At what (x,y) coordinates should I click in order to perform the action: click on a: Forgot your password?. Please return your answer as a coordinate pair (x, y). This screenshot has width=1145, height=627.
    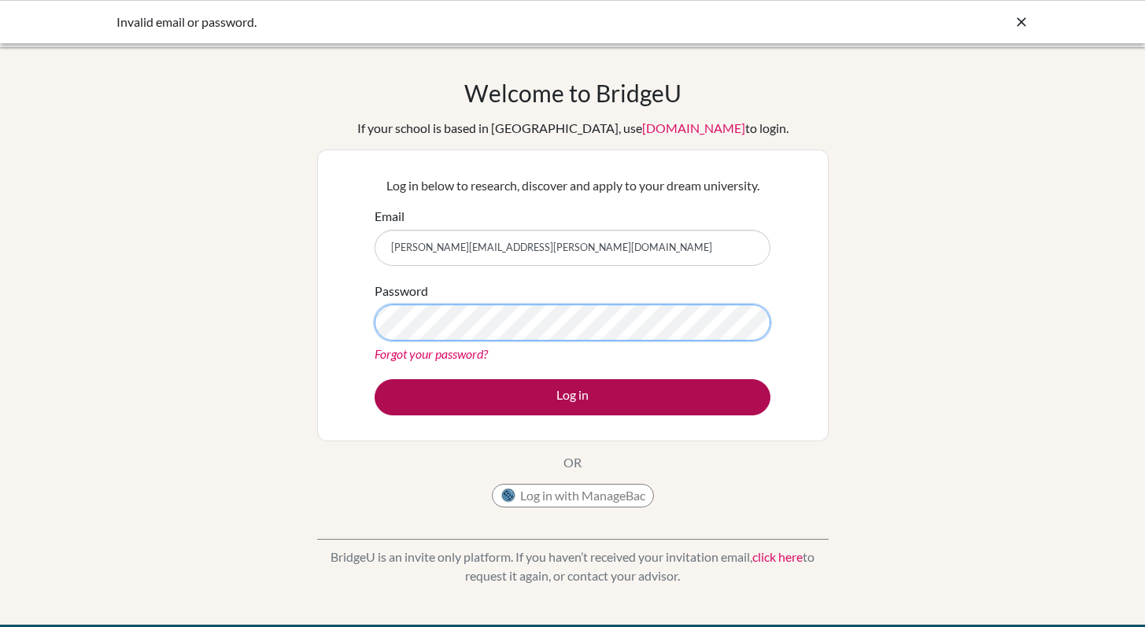
    Looking at the image, I should click on (431, 353).